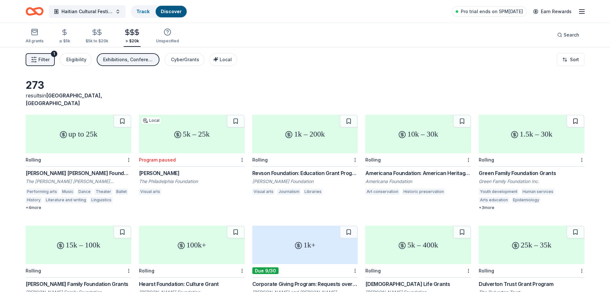 Image resolution: width=610 pixels, height=292 pixels. I want to click on span: Search, so click(571, 35).